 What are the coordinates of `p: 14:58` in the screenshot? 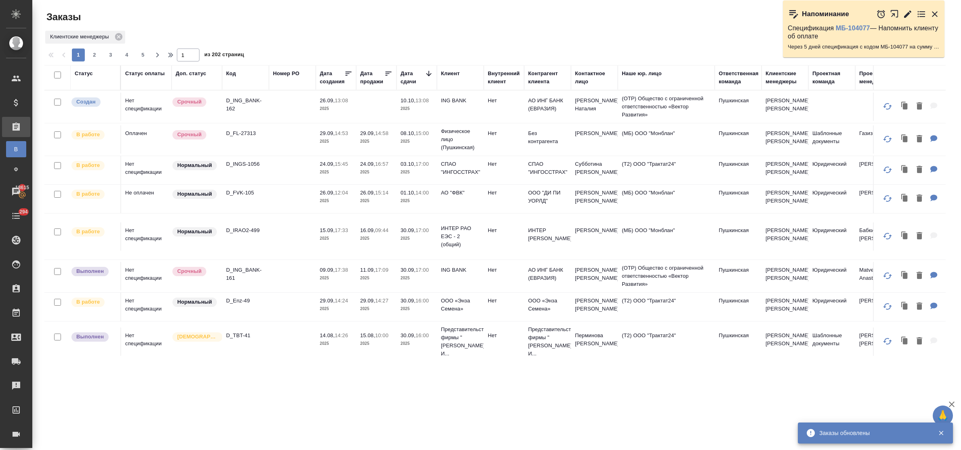 It's located at (382, 133).